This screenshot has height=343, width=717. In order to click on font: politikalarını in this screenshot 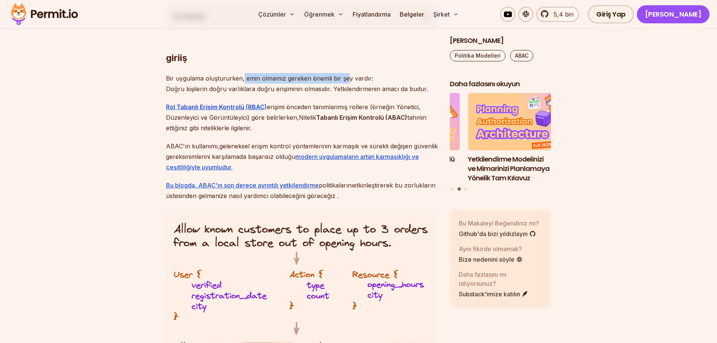, I will do `click(336, 185)`.